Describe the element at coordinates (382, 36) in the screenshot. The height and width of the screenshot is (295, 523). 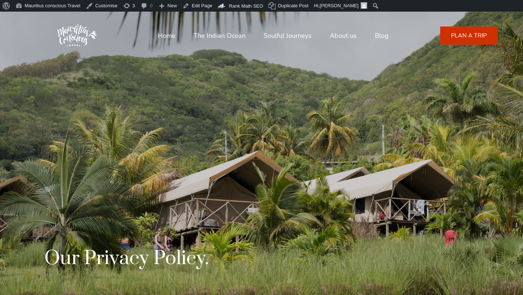
I see `a: Blog` at that location.